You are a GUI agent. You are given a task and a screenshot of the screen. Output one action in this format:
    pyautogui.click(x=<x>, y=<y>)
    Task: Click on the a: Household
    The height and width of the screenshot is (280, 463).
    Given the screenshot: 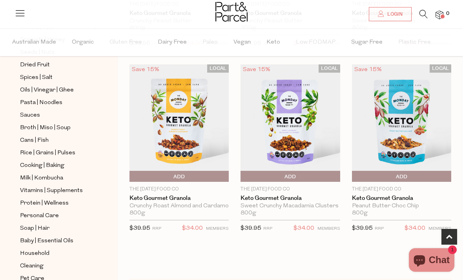 What is the action you would take?
    pyautogui.click(x=56, y=253)
    